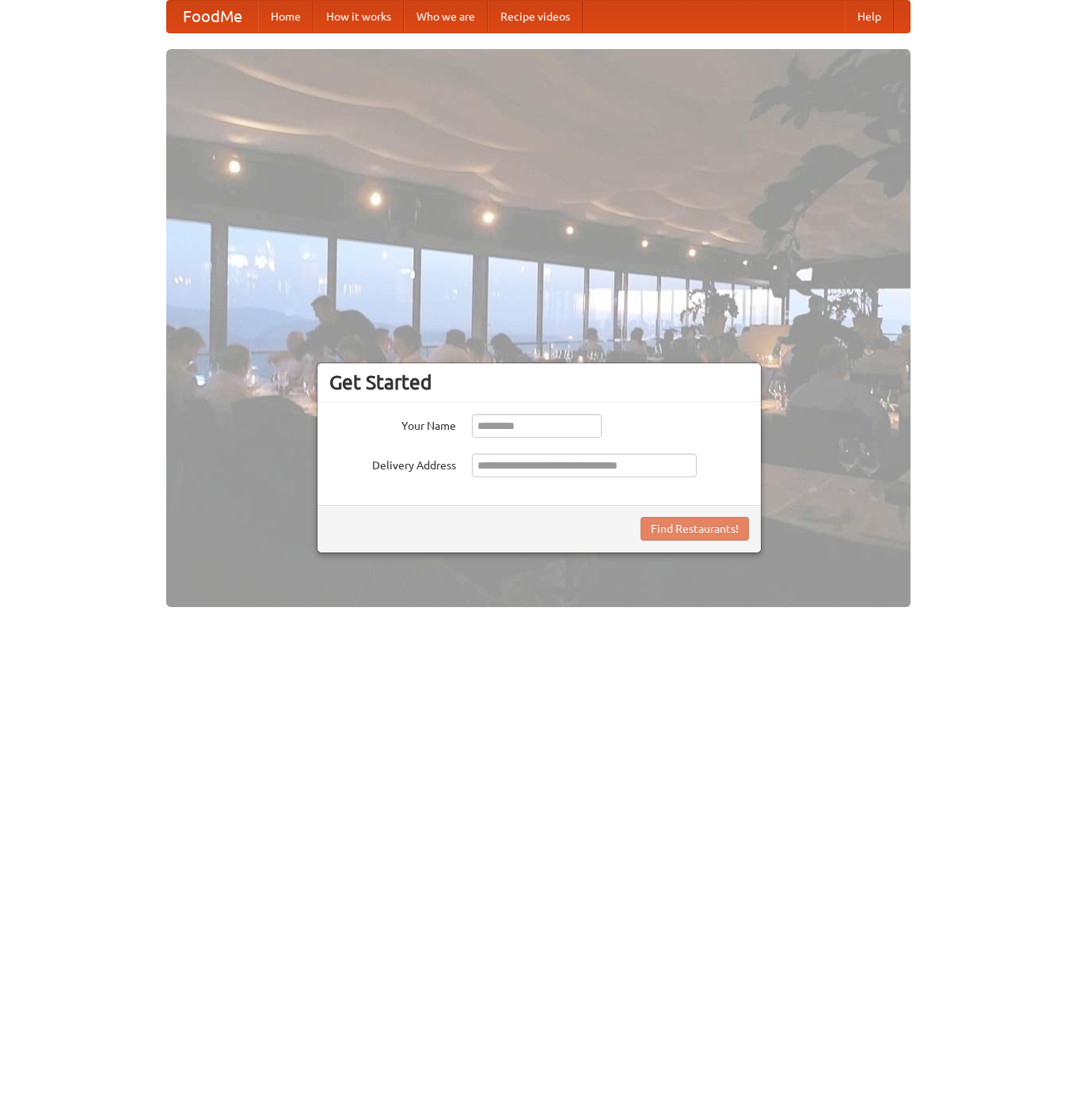 The width and height of the screenshot is (1076, 1120). I want to click on a: FoodMe, so click(212, 17).